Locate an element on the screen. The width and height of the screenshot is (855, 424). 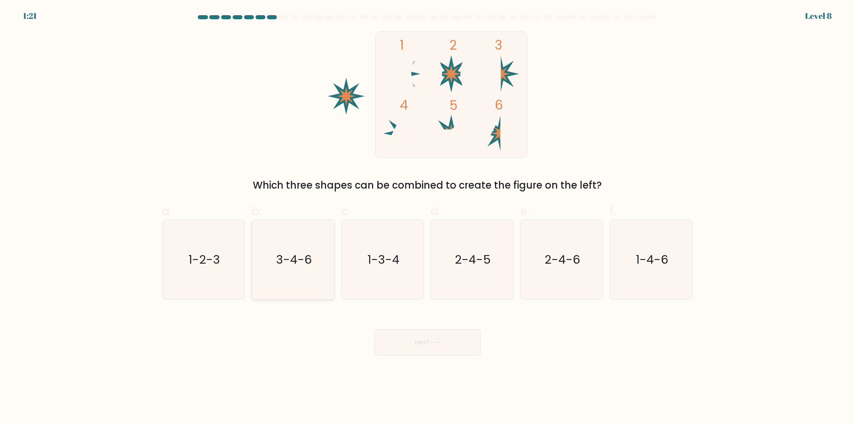
button: Next is located at coordinates (428, 342).